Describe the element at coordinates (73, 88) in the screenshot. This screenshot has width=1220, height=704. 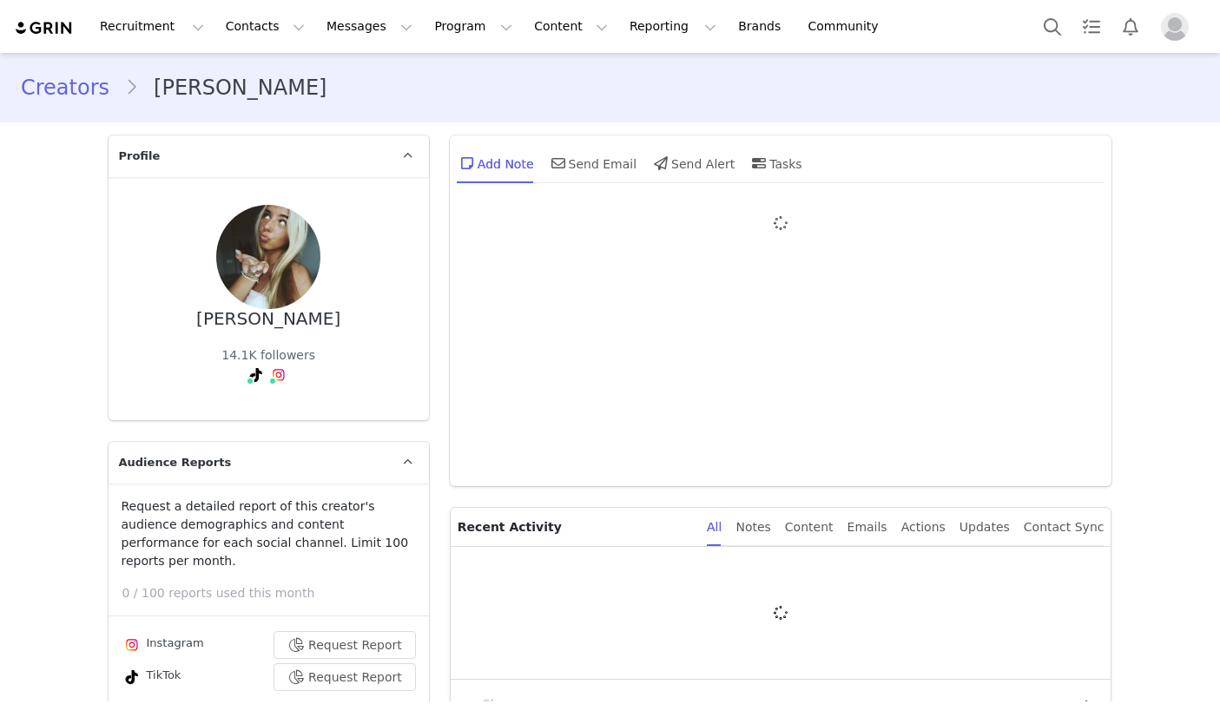
I see `a: Creators` at that location.